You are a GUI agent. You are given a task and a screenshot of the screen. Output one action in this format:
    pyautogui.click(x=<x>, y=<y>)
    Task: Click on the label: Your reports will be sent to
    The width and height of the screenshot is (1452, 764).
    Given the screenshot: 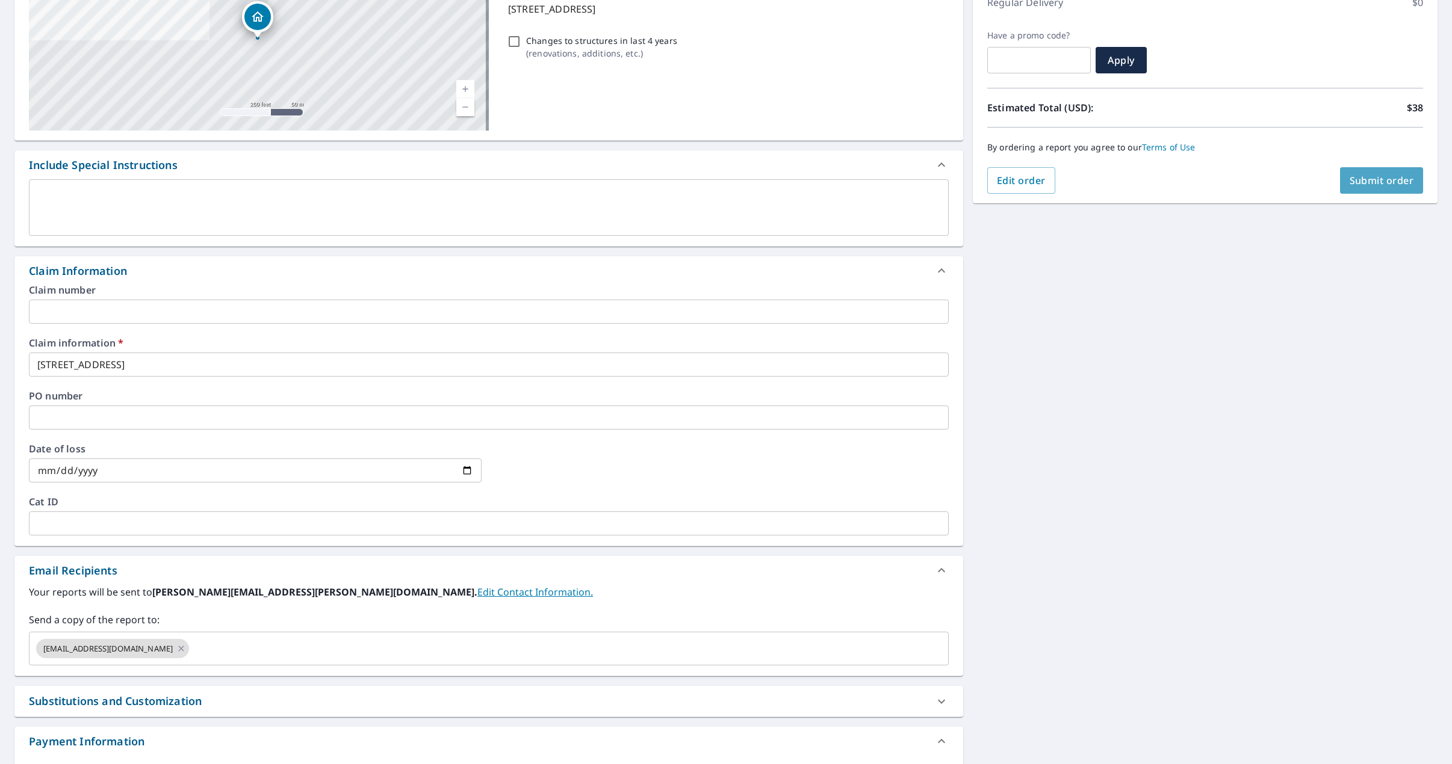 What is the action you would take?
    pyautogui.click(x=489, y=592)
    